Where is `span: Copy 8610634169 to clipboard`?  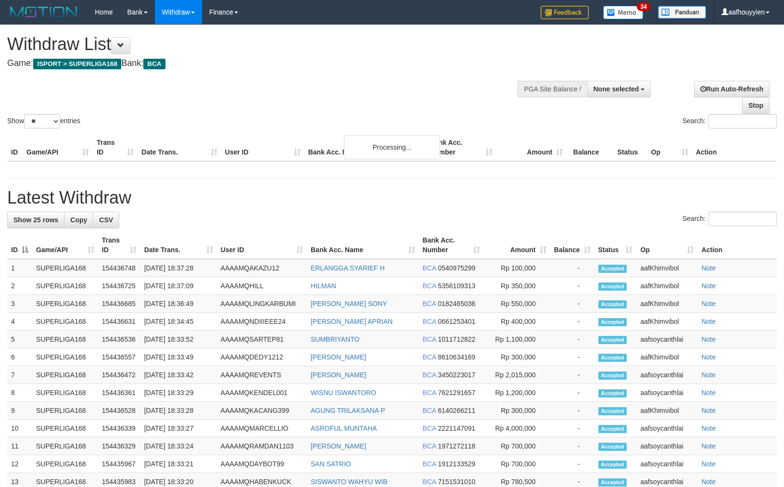
span: Copy 8610634169 to clipboard is located at coordinates (457, 357).